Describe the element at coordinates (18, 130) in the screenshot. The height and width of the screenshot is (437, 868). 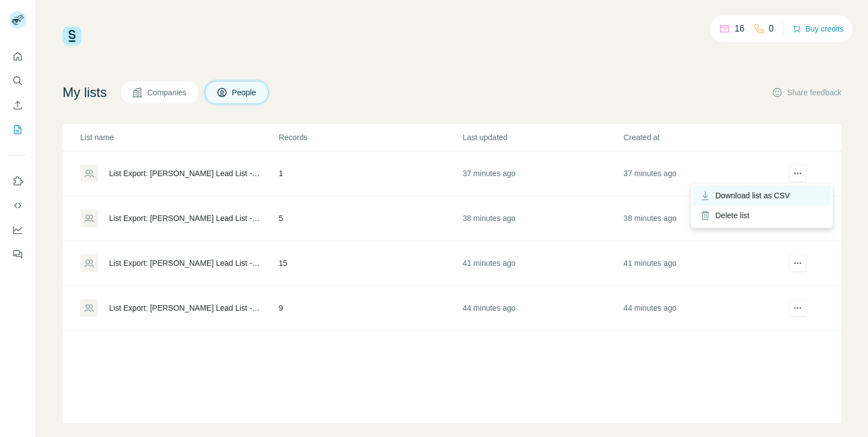
I see `button: My lists` at that location.